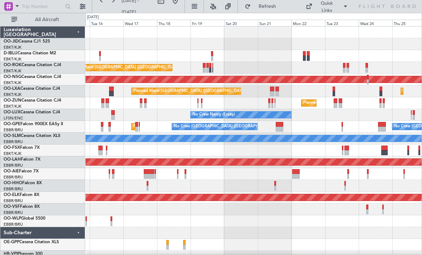 This screenshot has width=422, height=255. I want to click on a: OO-WLPGlobal 5500, so click(24, 218).